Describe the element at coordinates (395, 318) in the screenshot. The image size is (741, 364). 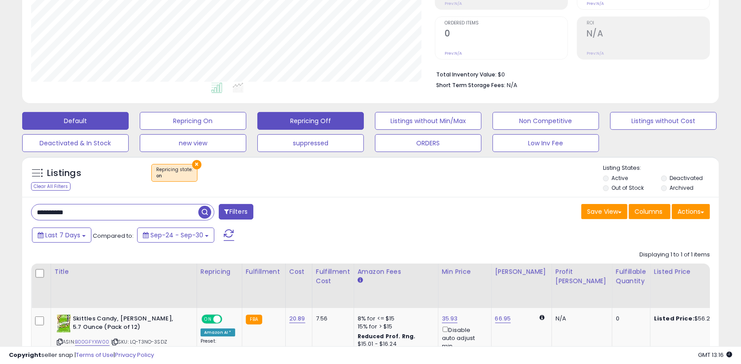
I see `div: 8% for <= $15` at that location.